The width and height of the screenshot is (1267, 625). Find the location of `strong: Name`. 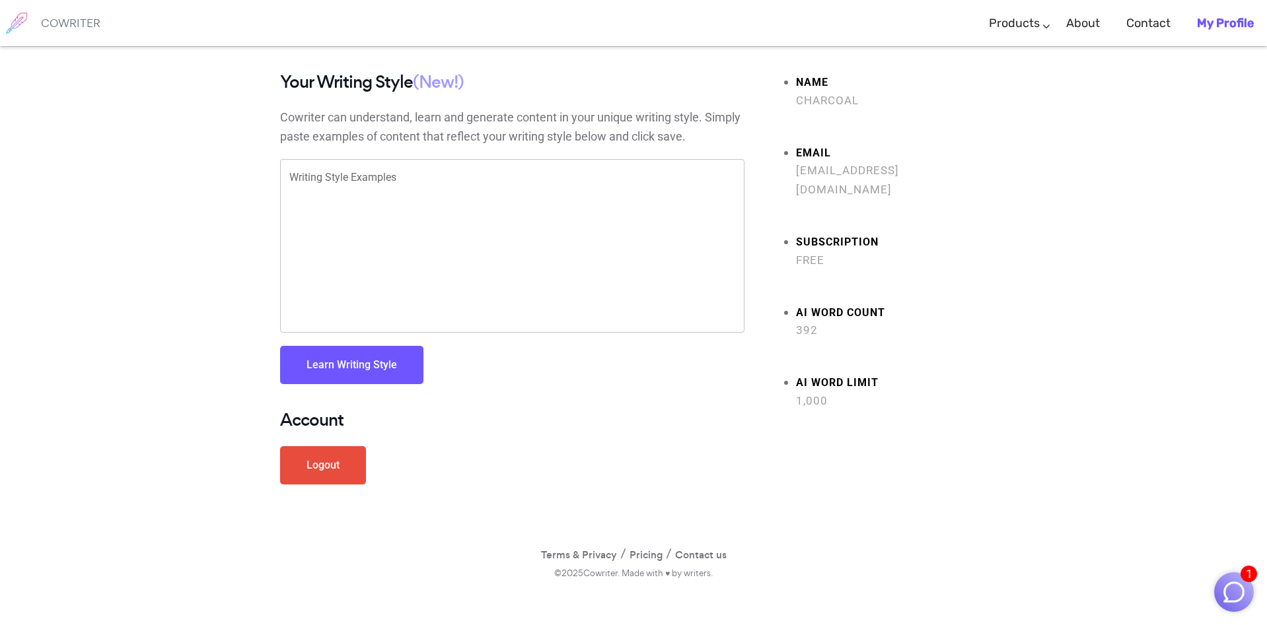

strong: Name is located at coordinates (891, 83).